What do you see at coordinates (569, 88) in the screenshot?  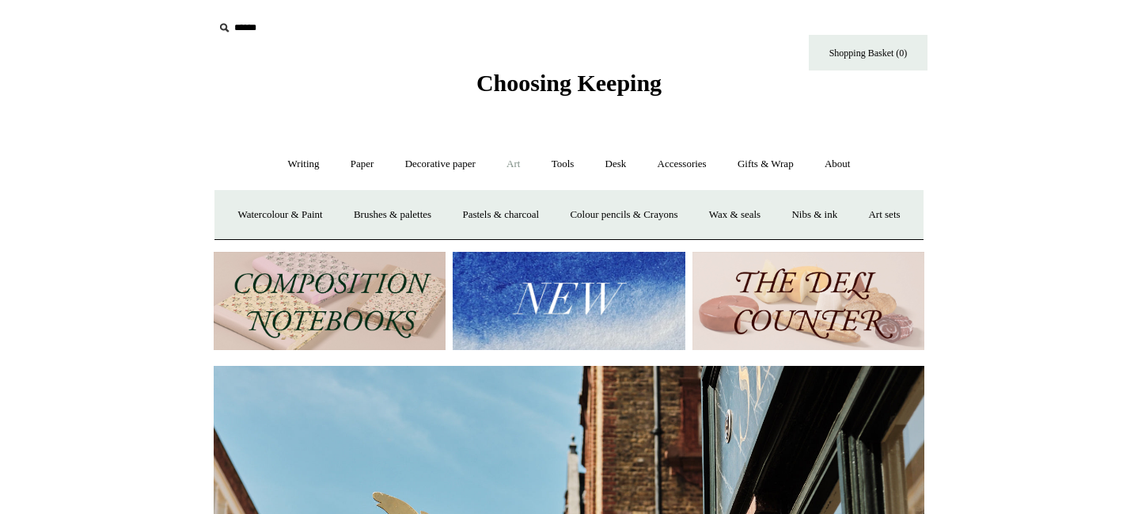 I see `a: Choosing Keeping` at bounding box center [569, 88].